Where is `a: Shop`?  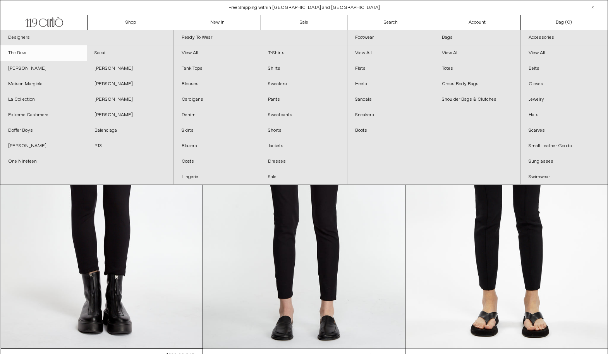
a: Shop is located at coordinates (131, 22).